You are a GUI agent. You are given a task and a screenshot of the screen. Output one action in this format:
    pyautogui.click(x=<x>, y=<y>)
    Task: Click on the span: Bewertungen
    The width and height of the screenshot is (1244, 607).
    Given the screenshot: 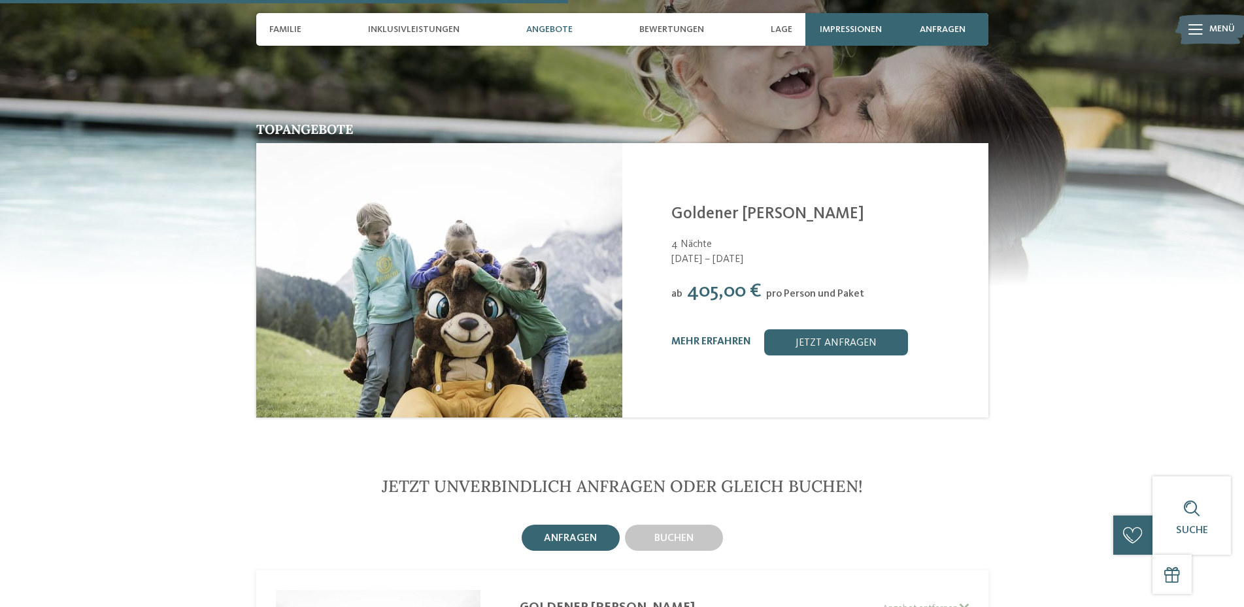 What is the action you would take?
    pyautogui.click(x=671, y=29)
    